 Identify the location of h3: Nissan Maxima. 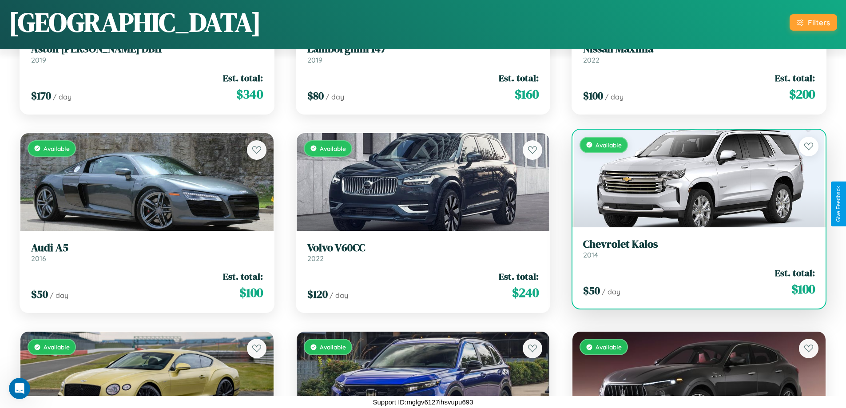
(699, 49).